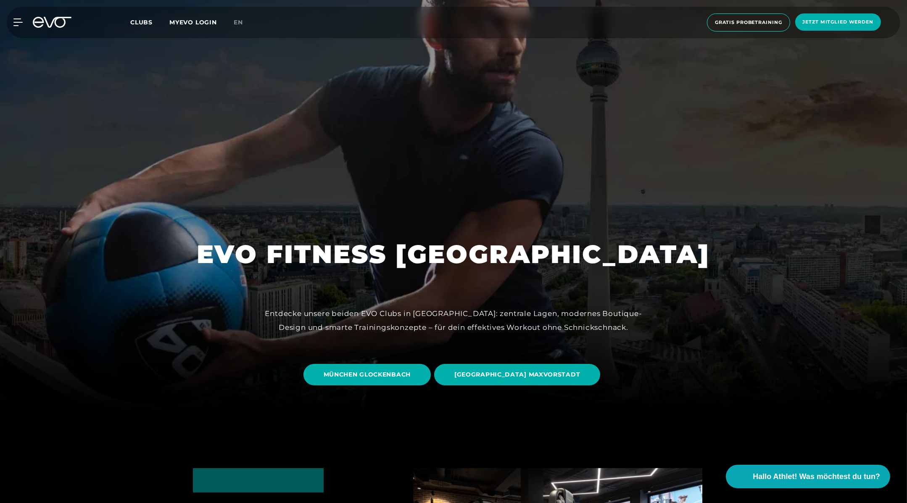 Image resolution: width=907 pixels, height=503 pixels. What do you see at coordinates (838, 22) in the screenshot?
I see `a: Jetzt Mitglied werden` at bounding box center [838, 22].